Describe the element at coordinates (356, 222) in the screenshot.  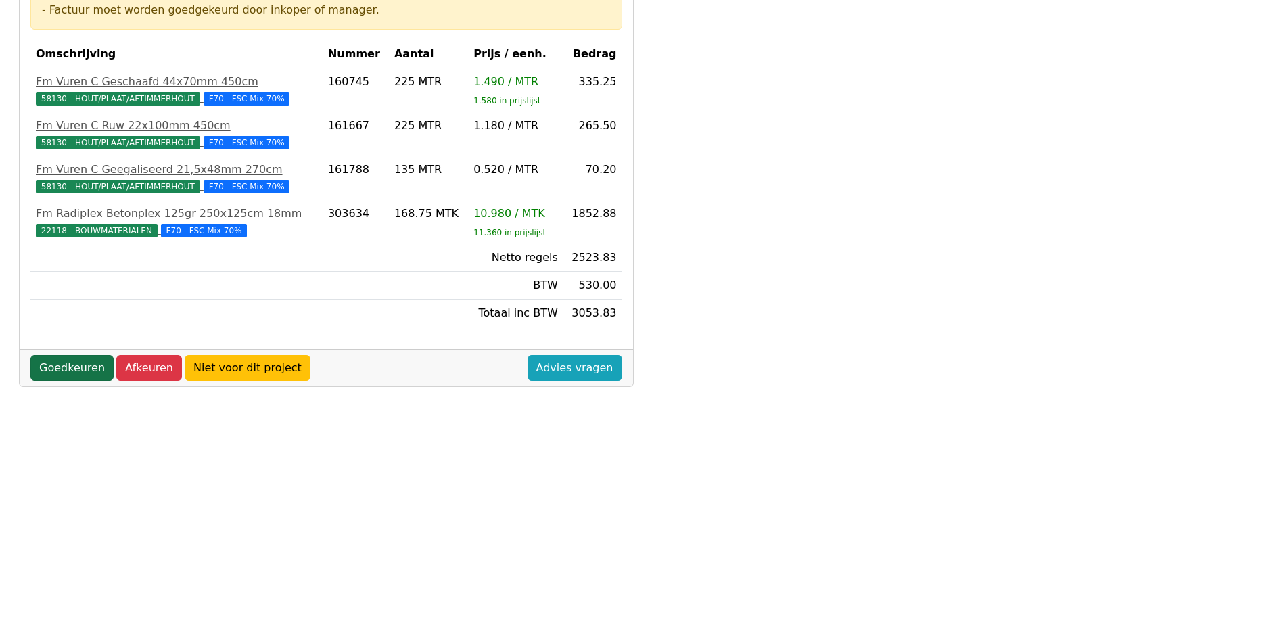
I see `td: 303634` at that location.